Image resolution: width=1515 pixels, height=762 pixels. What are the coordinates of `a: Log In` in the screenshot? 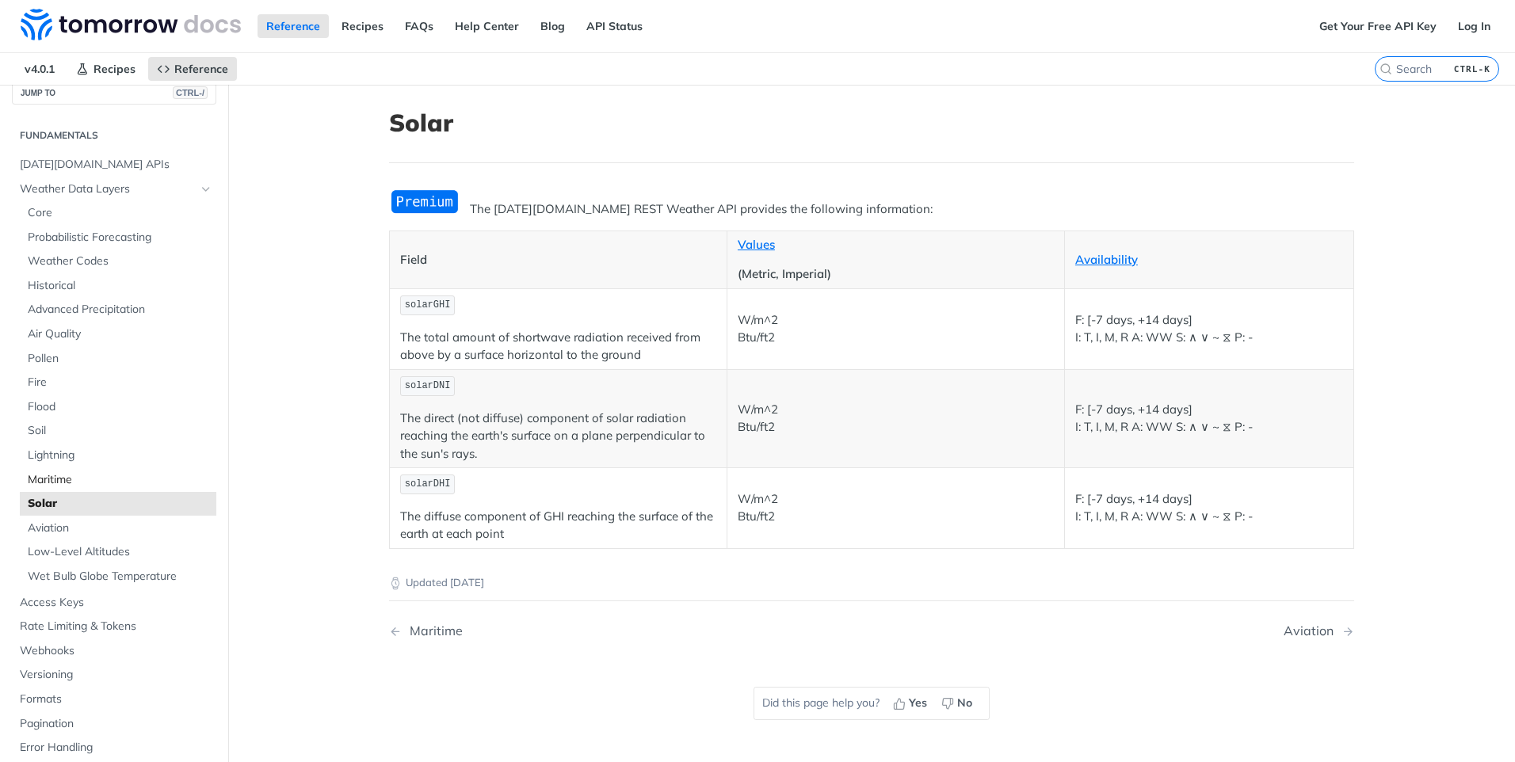 It's located at (1474, 26).